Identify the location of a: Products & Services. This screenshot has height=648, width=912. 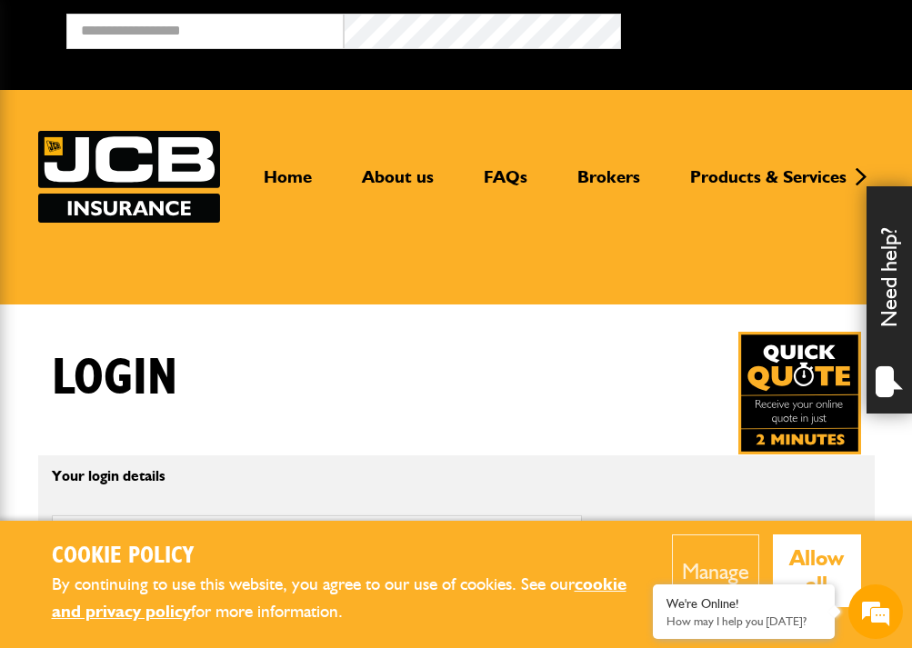
(768, 185).